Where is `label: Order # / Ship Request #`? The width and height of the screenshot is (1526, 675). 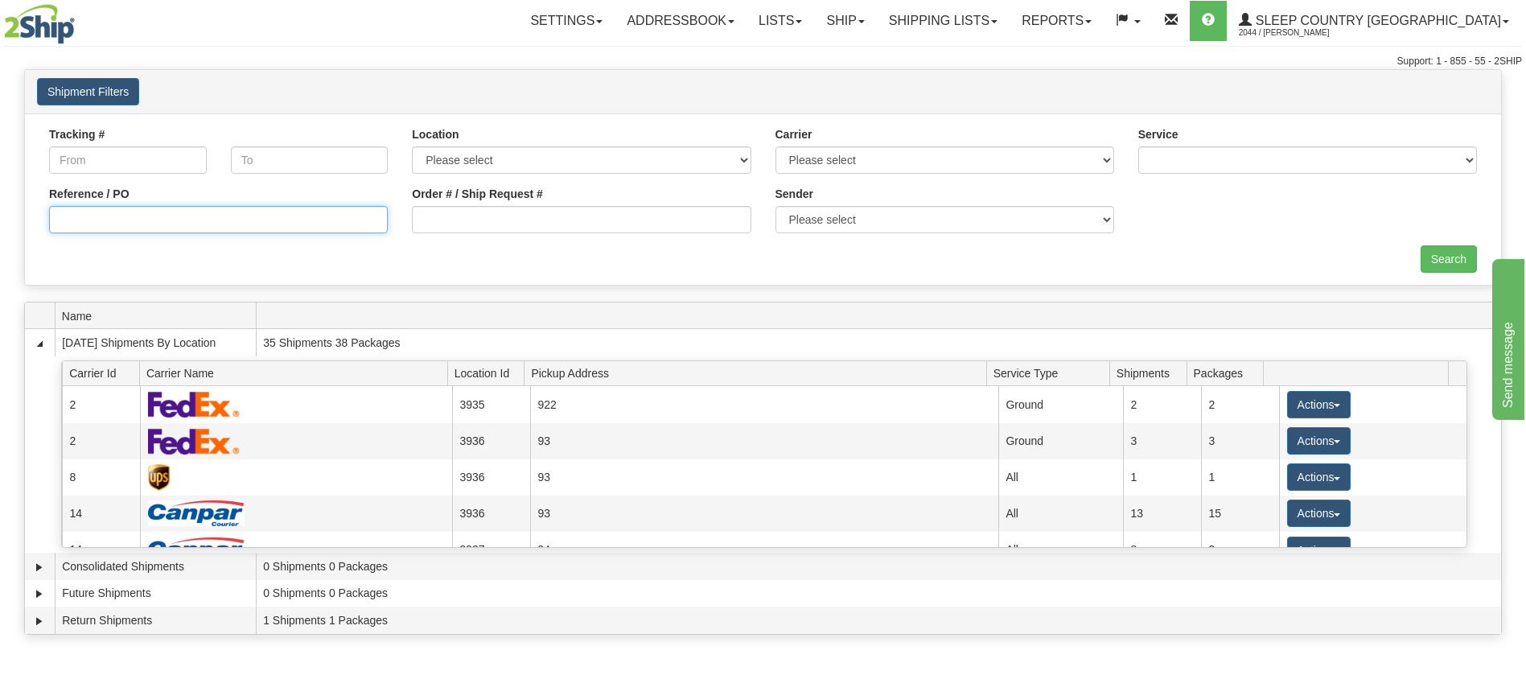
label: Order # / Ship Request # is located at coordinates (477, 194).